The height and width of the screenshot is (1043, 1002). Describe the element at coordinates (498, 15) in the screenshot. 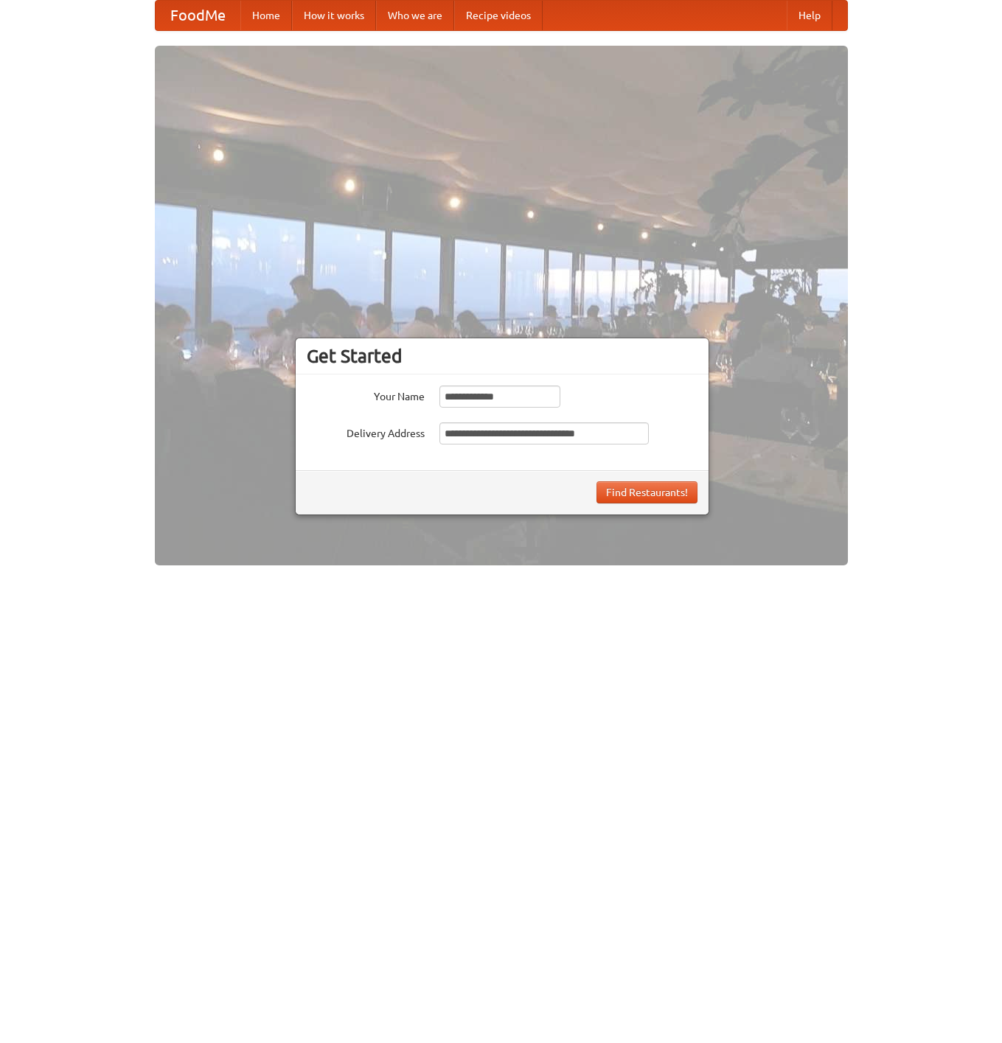

I see `a: Recipe videos` at that location.